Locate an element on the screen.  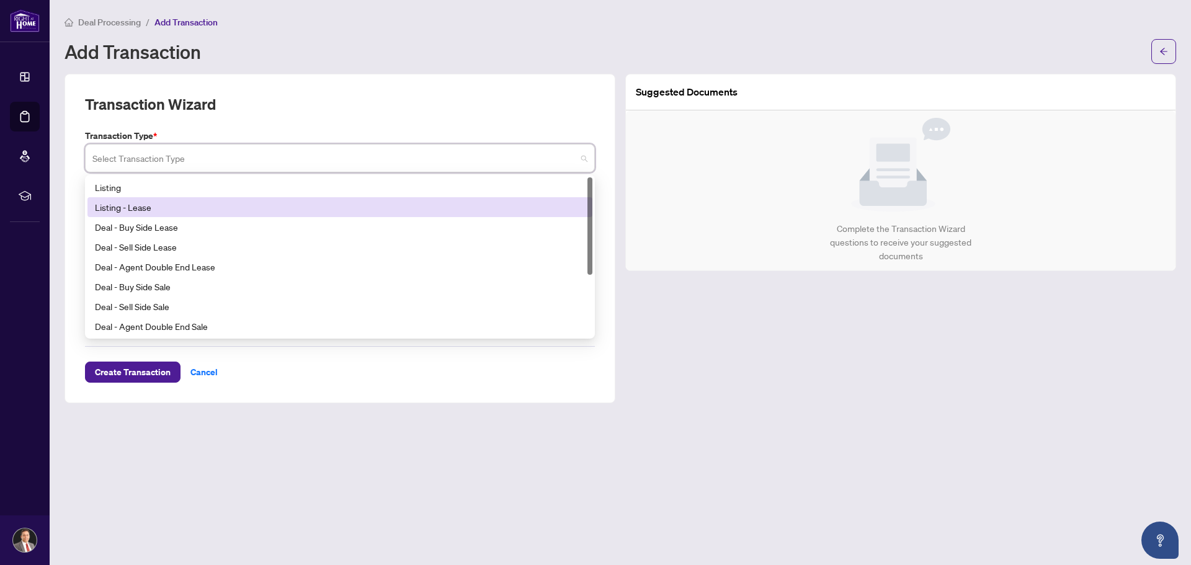
div: Deal - Sell Side Sale is located at coordinates (340, 306).